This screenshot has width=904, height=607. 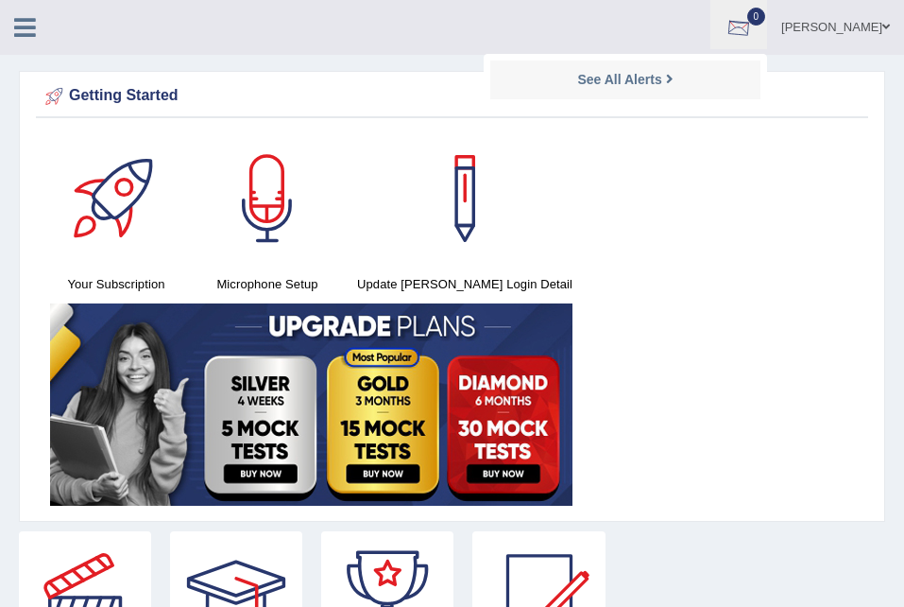 I want to click on span: 0, so click(x=757, y=16).